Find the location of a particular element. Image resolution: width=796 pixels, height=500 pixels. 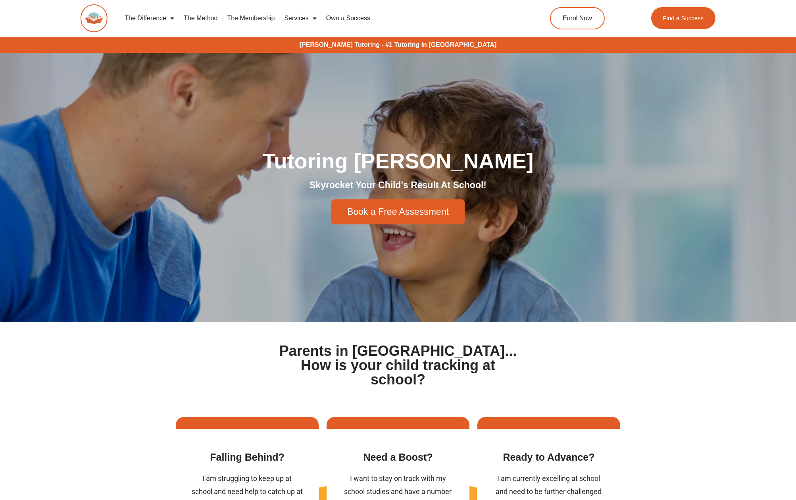

a: Book a Free Assessment is located at coordinates (398, 212).